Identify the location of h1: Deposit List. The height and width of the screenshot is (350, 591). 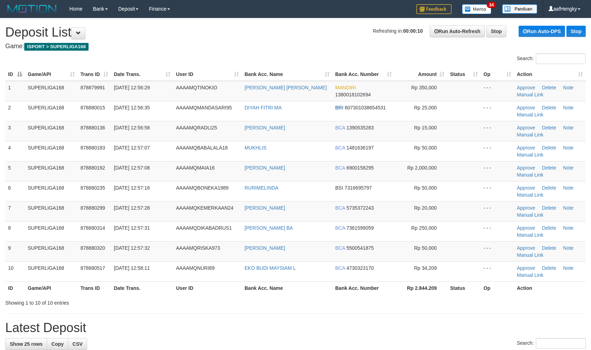
(296, 32).